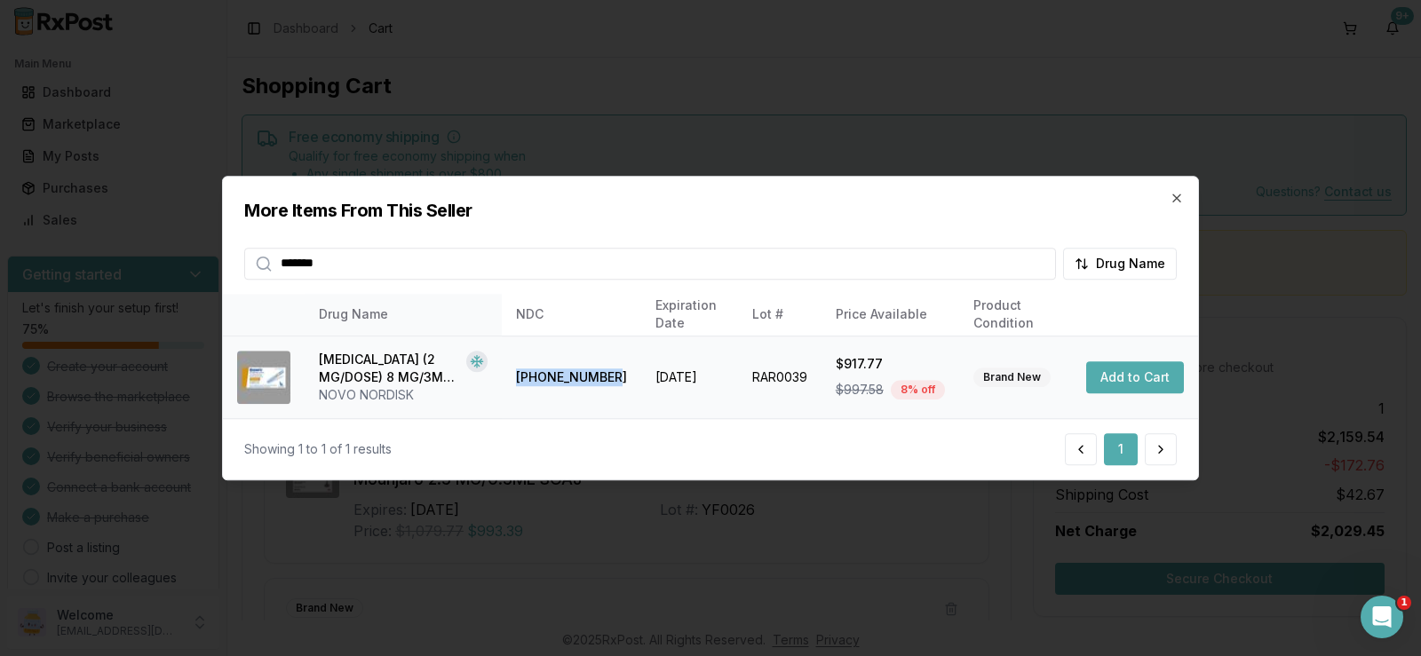 Image resolution: width=1421 pixels, height=656 pixels. What do you see at coordinates (318, 449) in the screenshot?
I see `div: Showing 1 to 1 of 1 results` at bounding box center [318, 449].